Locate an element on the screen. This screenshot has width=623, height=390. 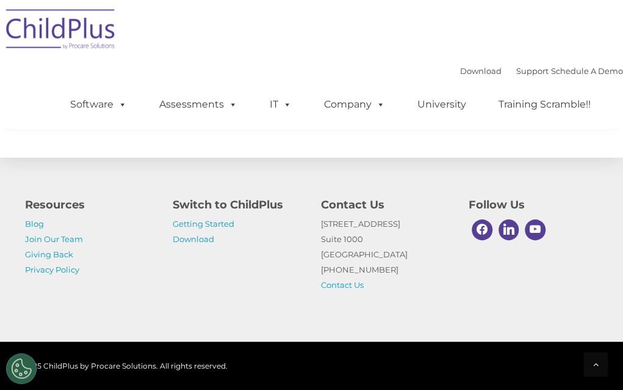
a: Support is located at coordinates (533, 71).